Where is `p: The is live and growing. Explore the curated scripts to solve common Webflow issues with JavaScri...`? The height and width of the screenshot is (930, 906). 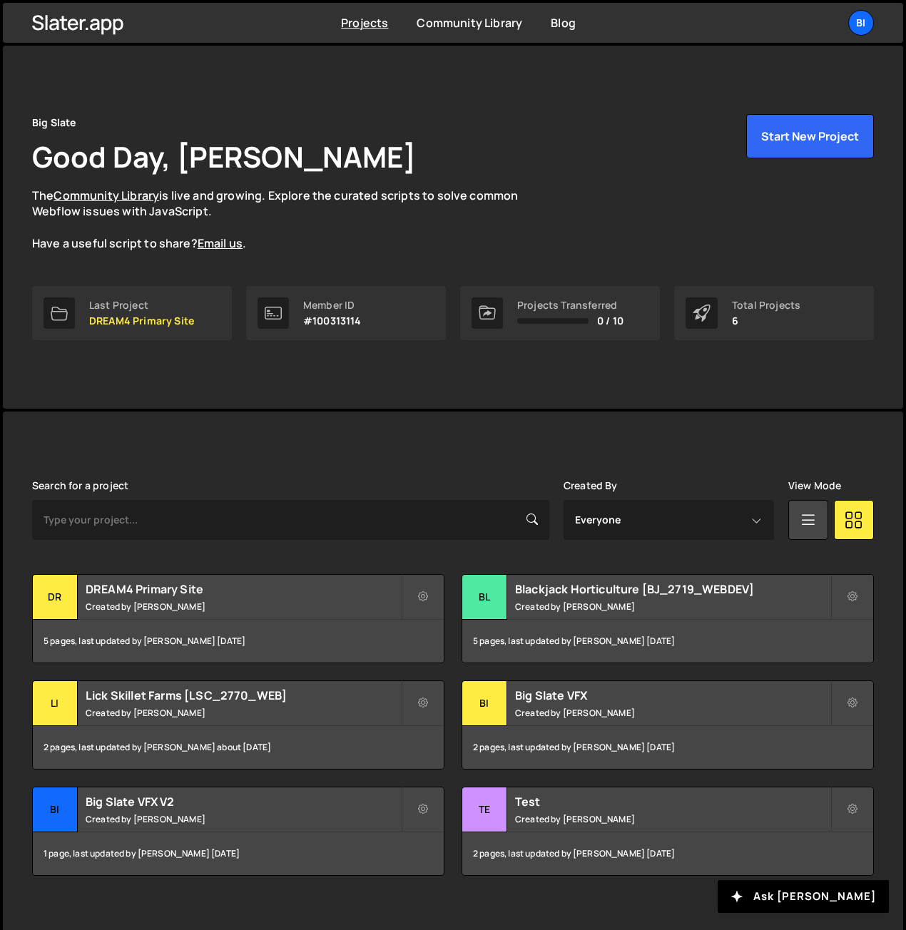 p: The is live and growing. Explore the curated scripts to solve common Webflow issues with JavaScri... is located at coordinates (289, 220).